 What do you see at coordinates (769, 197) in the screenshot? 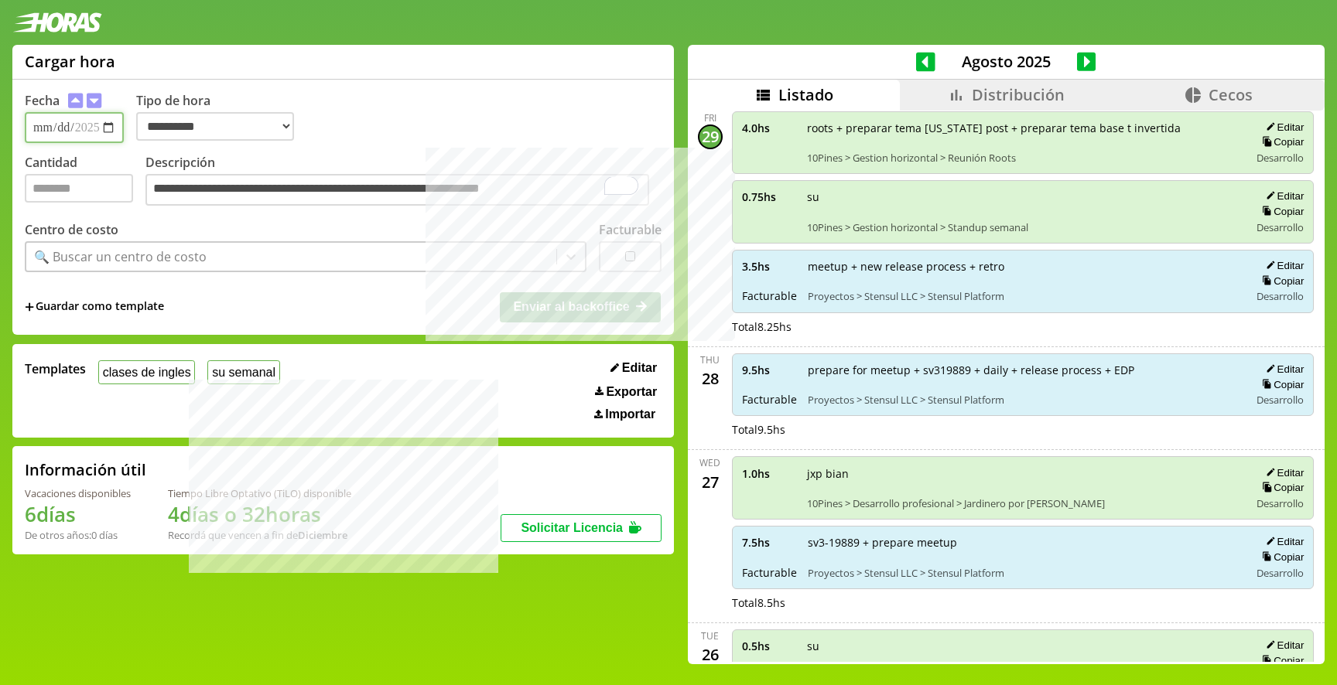
I see `span: 0.75 hs` at bounding box center [769, 197].